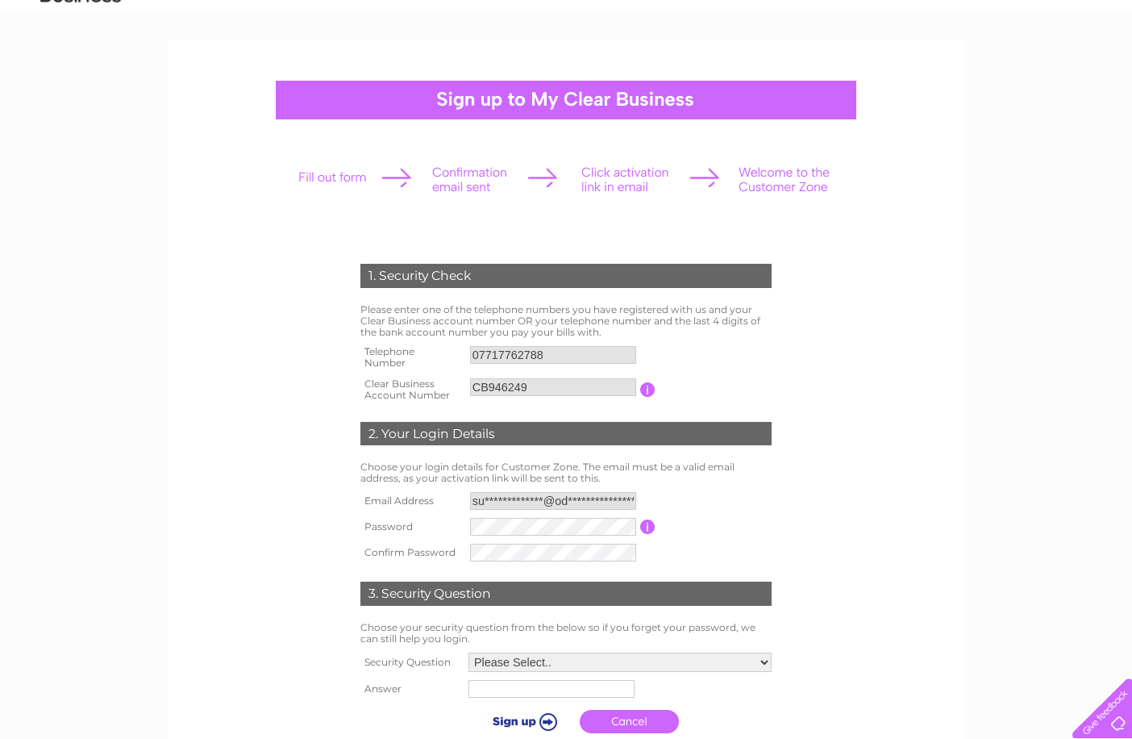 The image size is (1132, 739). I want to click on td: Choose your security question from the below so if you forget your password, we can still help yo..., so click(566, 633).